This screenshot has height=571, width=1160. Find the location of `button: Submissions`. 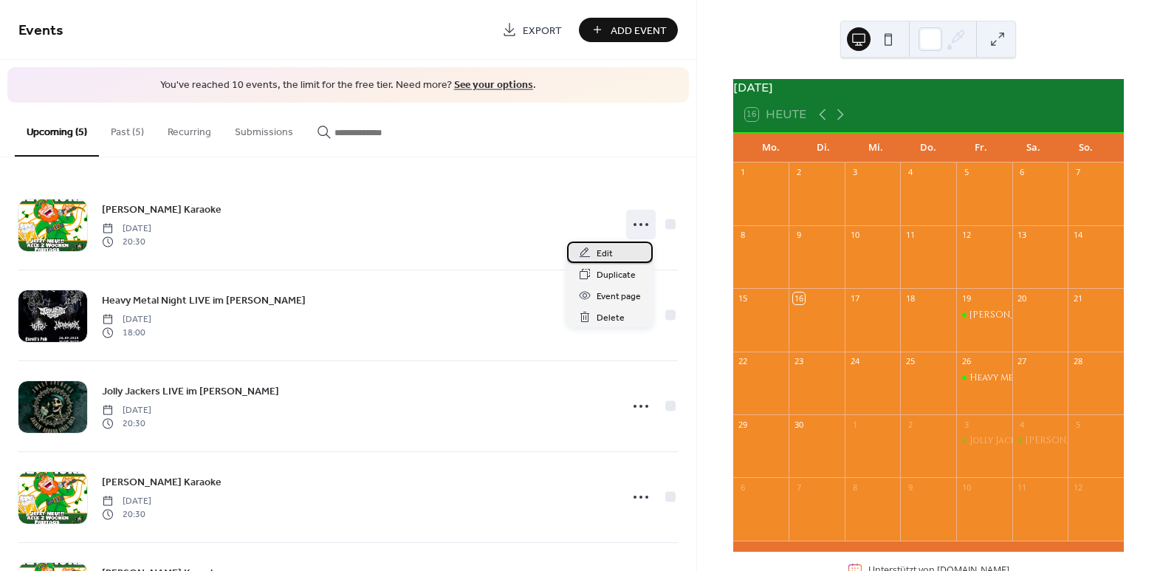

button: Submissions is located at coordinates (264, 128).